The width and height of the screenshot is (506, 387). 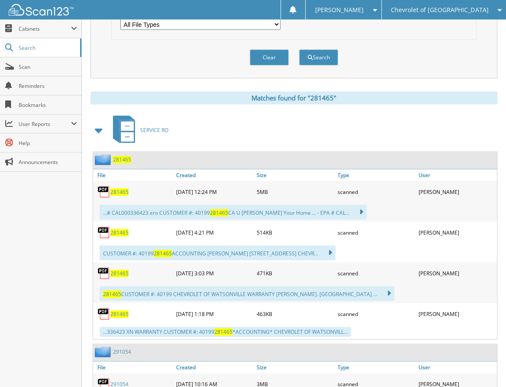 I want to click on span: User Reports, so click(x=45, y=124).